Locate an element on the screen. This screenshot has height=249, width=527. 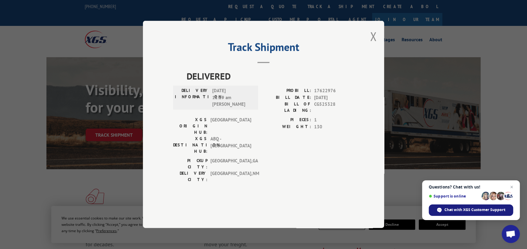
span: Chat with XGS Customer Support is located at coordinates (475, 210).